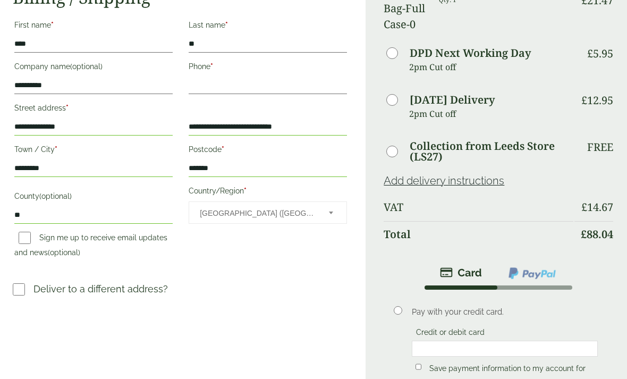 This screenshot has height=379, width=627. What do you see at coordinates (268, 68) in the screenshot?
I see `label: Phone` at bounding box center [268, 68].